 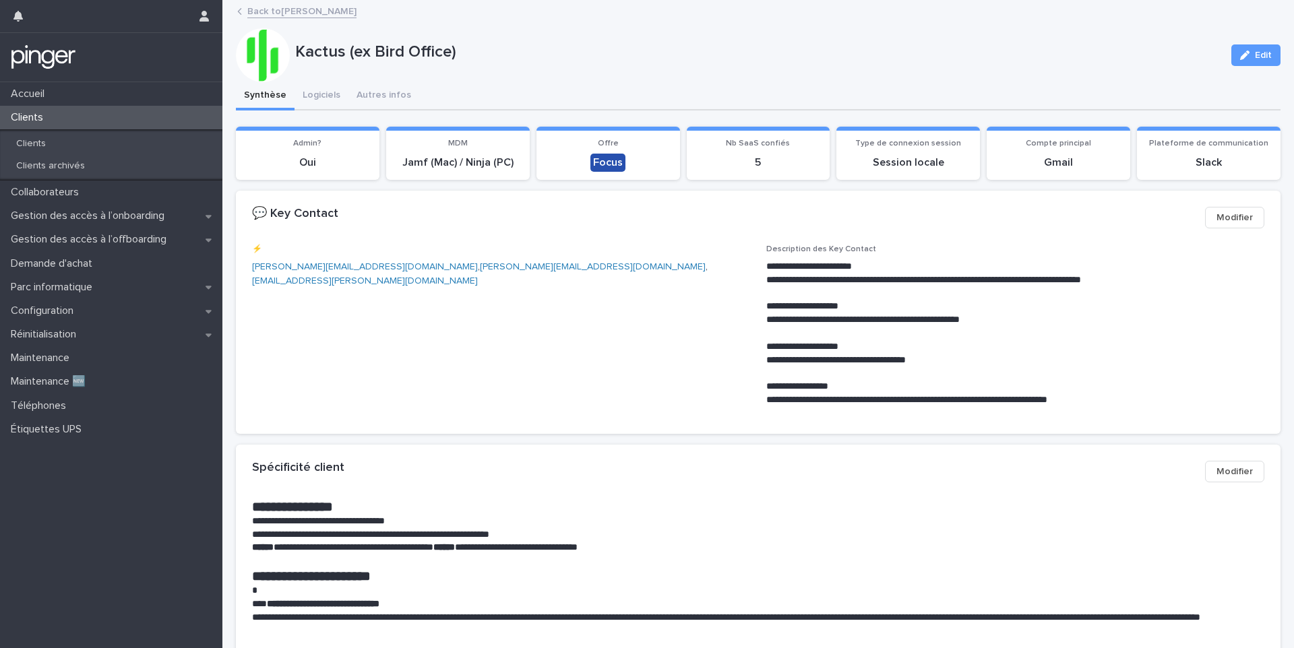 I want to click on img: mTgBEunGTSyRkCgitkcU, so click(x=43, y=57).